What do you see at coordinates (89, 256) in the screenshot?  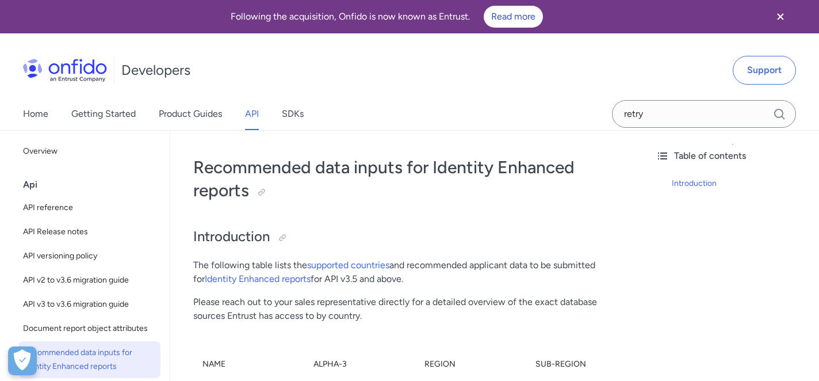 I see `a: API versioning policy` at bounding box center [89, 256].